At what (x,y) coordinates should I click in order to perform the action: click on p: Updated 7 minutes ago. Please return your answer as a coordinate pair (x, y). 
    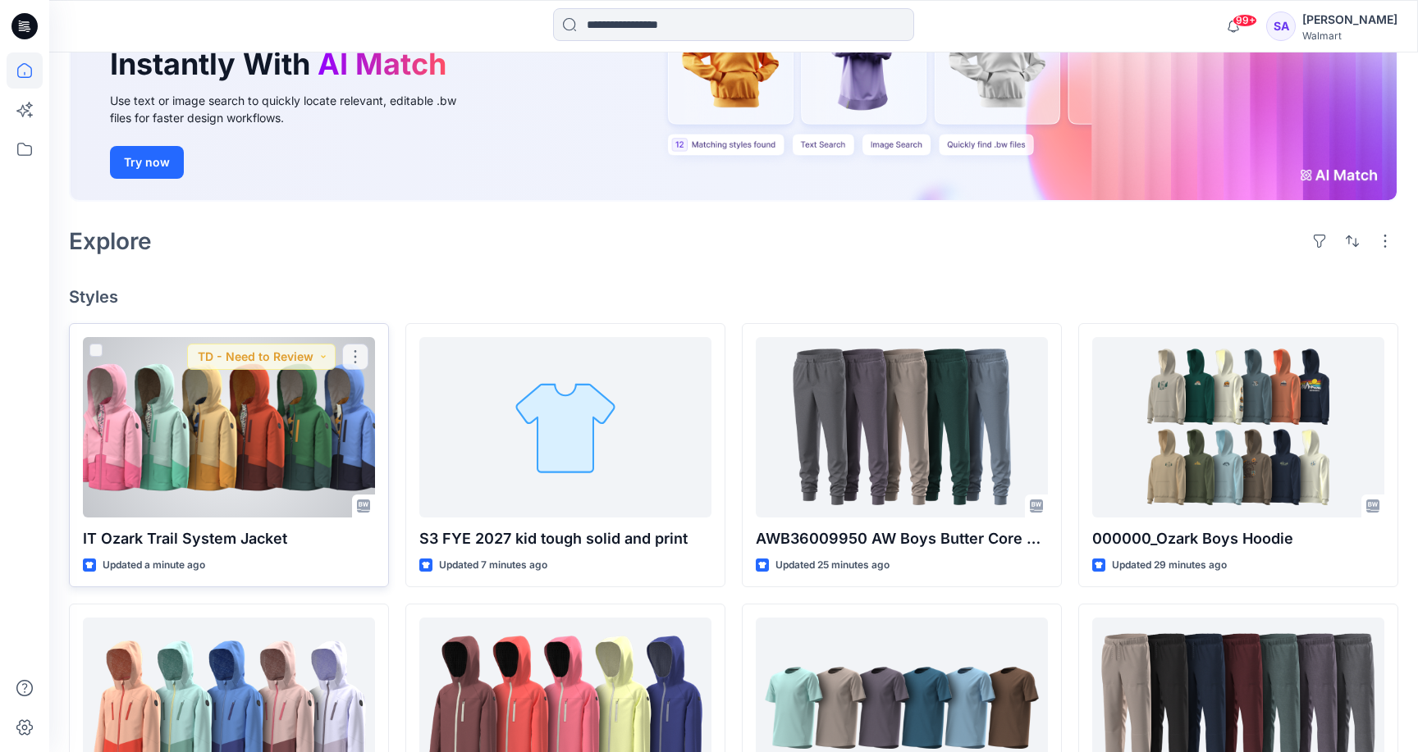
    Looking at the image, I should click on (493, 565).